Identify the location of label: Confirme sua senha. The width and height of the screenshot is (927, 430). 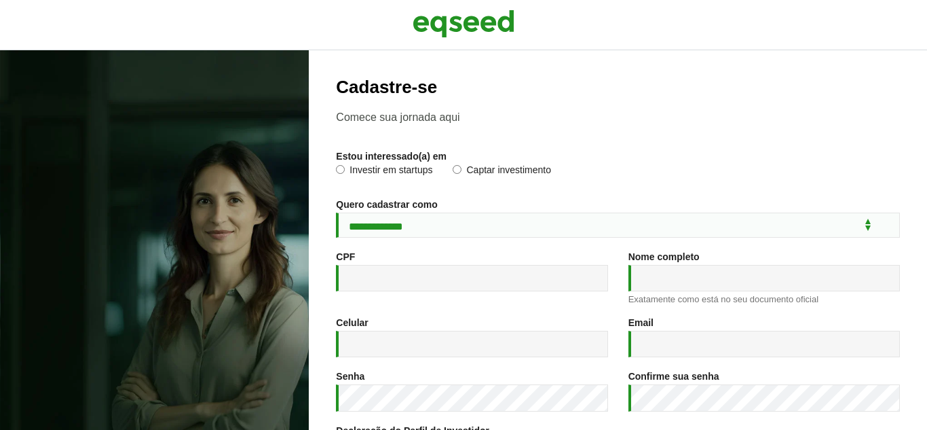
(674, 376).